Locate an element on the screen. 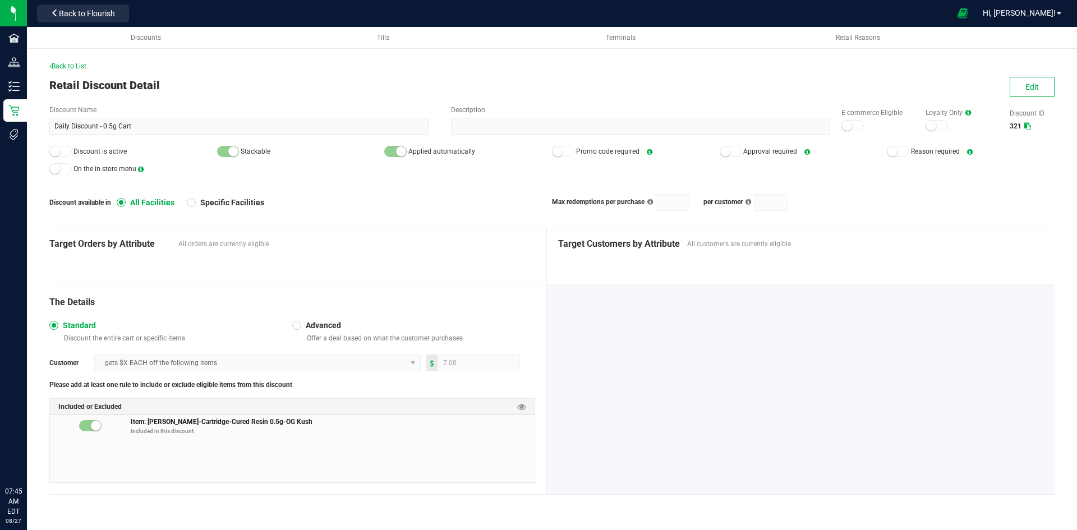 The width and height of the screenshot is (1077, 530). span: Please add at least one rule to include or exclude eligible items from this discount is located at coordinates (171, 385).